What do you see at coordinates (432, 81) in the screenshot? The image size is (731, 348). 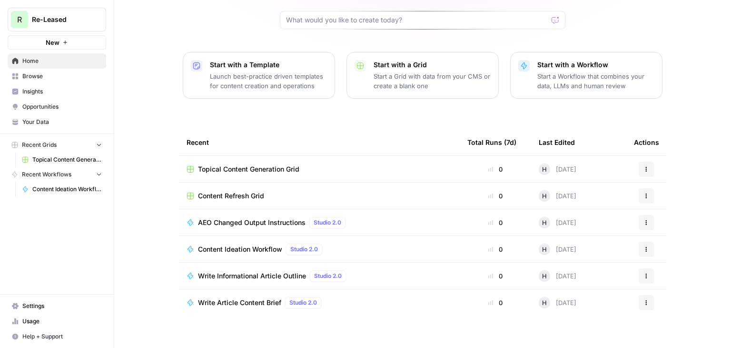 I see `p: Start a Grid with data from your CMS or create a blank one` at bounding box center [432, 81].